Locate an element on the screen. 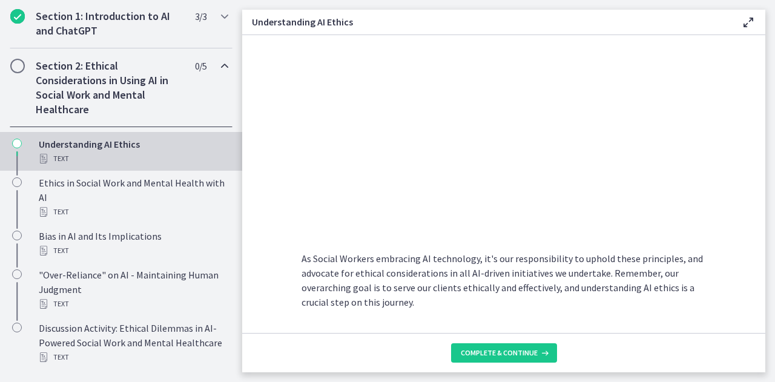  p: As Social Workers embracing AI technology, it's our responsibility to uphold these principles, an... is located at coordinates (504, 280).